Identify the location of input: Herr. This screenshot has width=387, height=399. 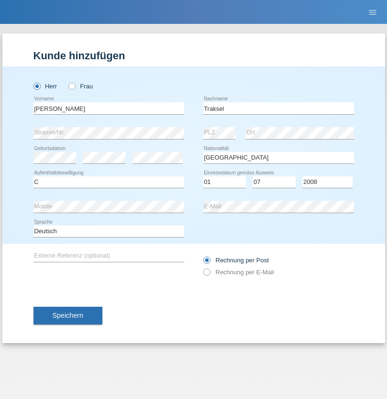
(36, 86).